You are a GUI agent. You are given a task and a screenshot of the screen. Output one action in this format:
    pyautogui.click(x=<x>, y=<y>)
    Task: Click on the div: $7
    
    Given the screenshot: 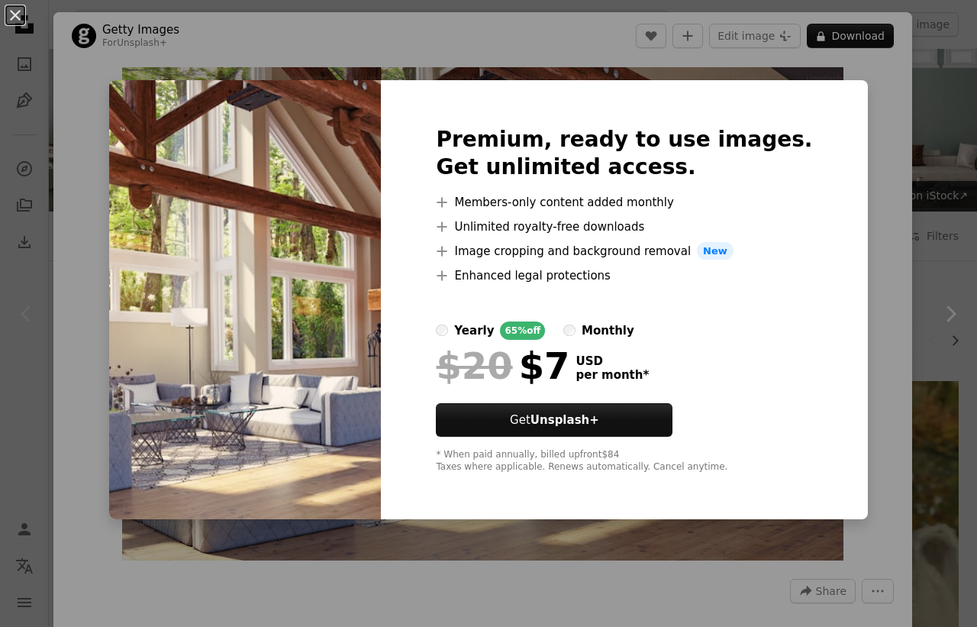 What is the action you would take?
    pyautogui.click(x=502, y=366)
    